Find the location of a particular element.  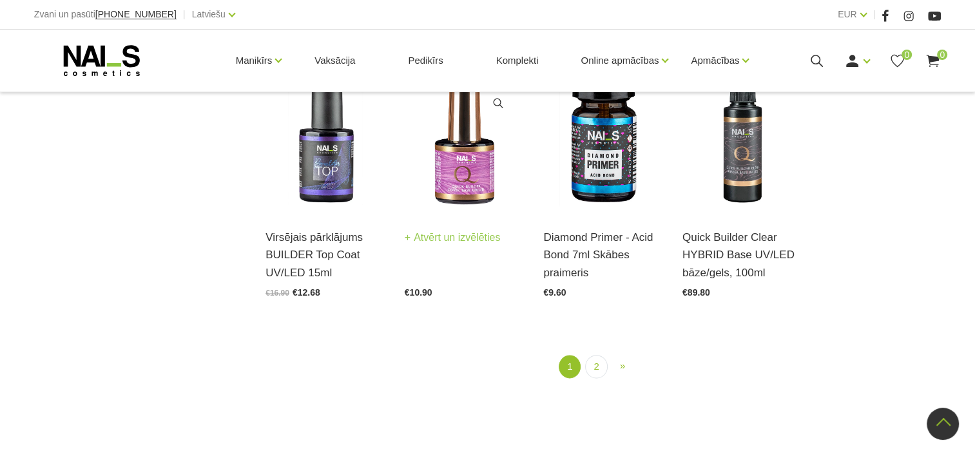

span: €12.68 is located at coordinates (306, 293).